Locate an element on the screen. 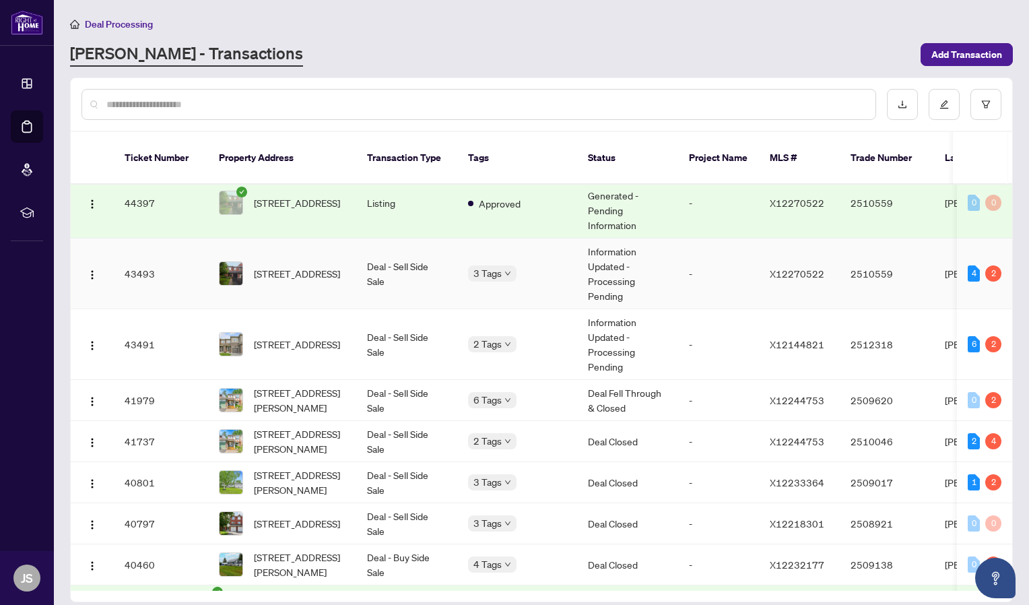 The width and height of the screenshot is (1029, 605). img: logo is located at coordinates (27, 22).